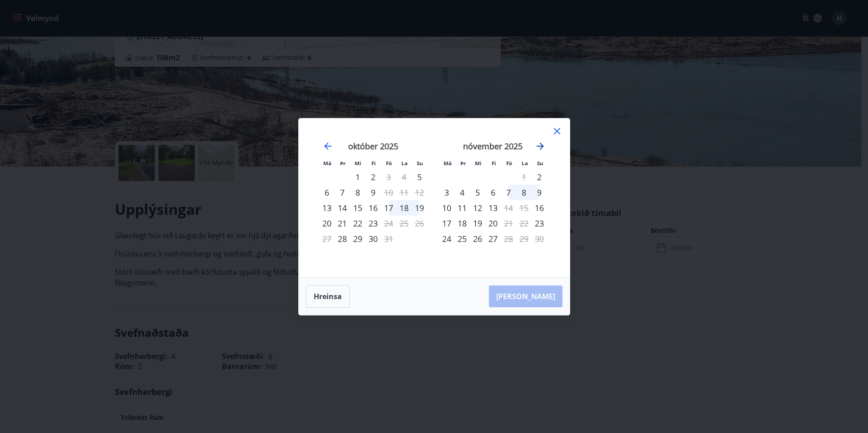  Describe the element at coordinates (494, 163) in the screenshot. I see `small: Fi` at that location.